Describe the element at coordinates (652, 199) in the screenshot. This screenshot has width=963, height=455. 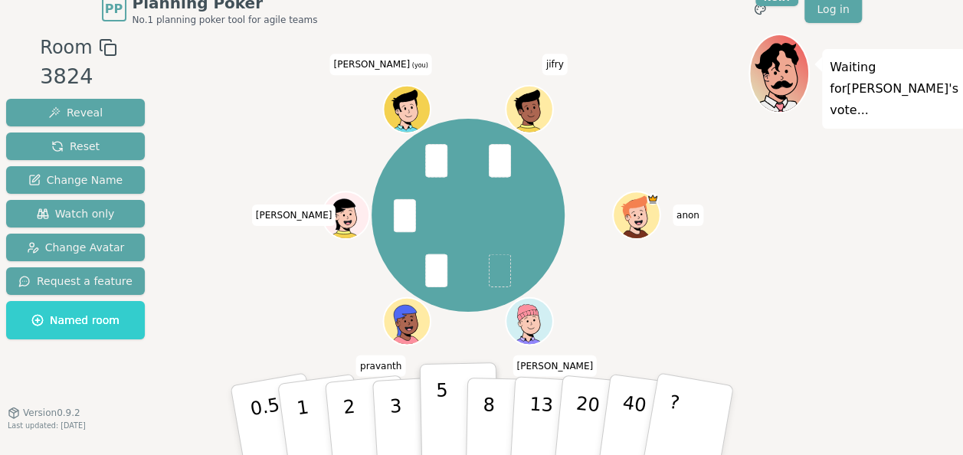
I see `span: anon is the host` at that location.